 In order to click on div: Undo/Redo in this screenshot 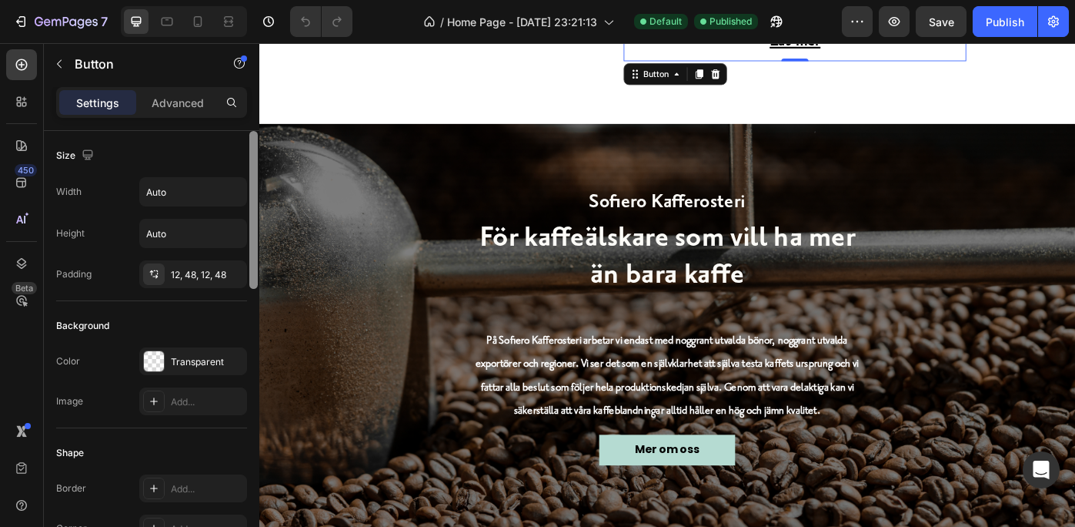, I will do `click(321, 22)`.